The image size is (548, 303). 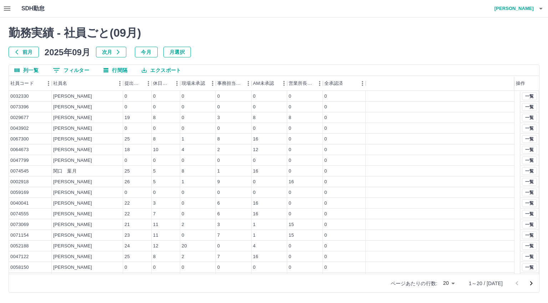 I want to click on div: 関口 葉月, so click(x=65, y=171).